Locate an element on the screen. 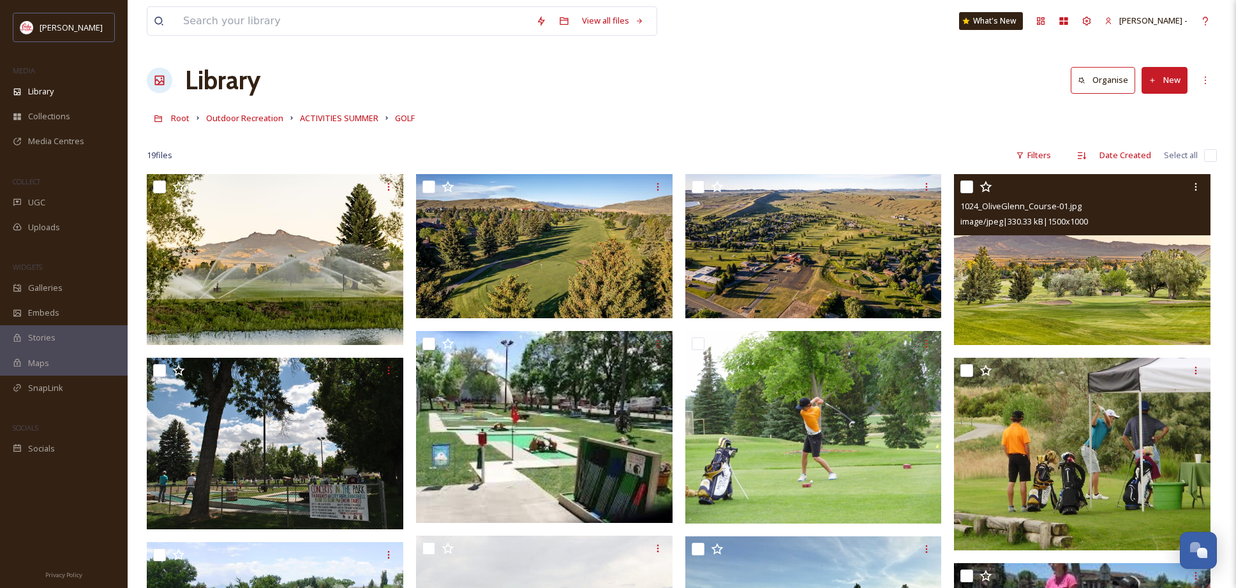 The height and width of the screenshot is (588, 1236). img: Powell Golf Course (Doug Conner, ok to use) (2).JPG is located at coordinates (1082, 454).